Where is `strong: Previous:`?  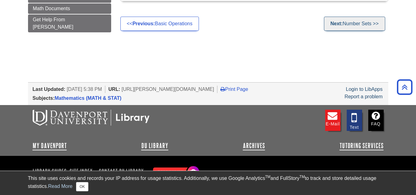
strong: Previous: is located at coordinates (143, 23).